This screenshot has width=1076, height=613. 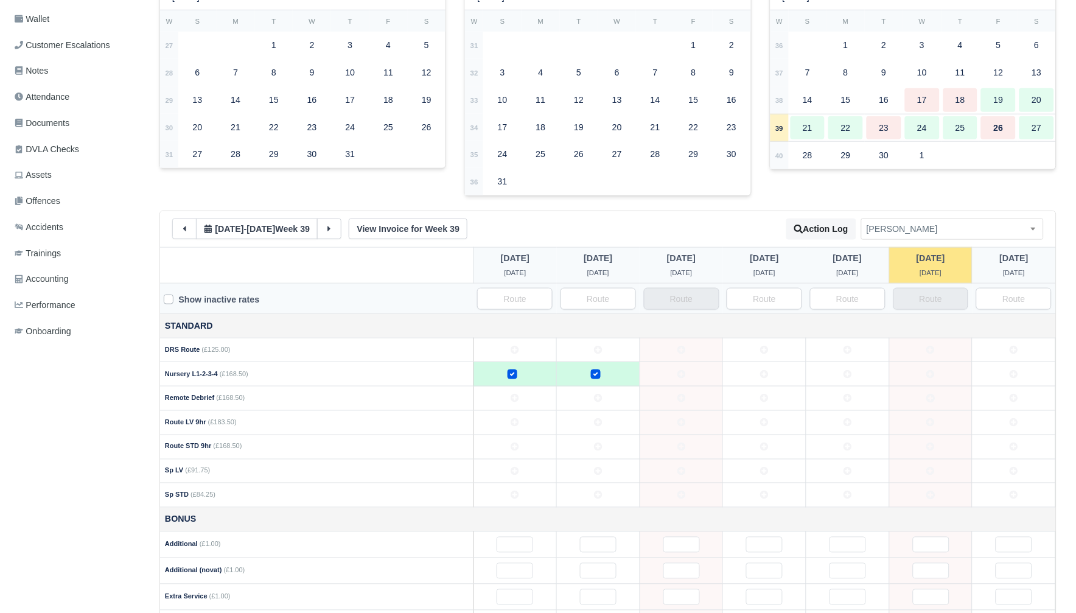 I want to click on a: Customer Escalations, so click(x=77, y=45).